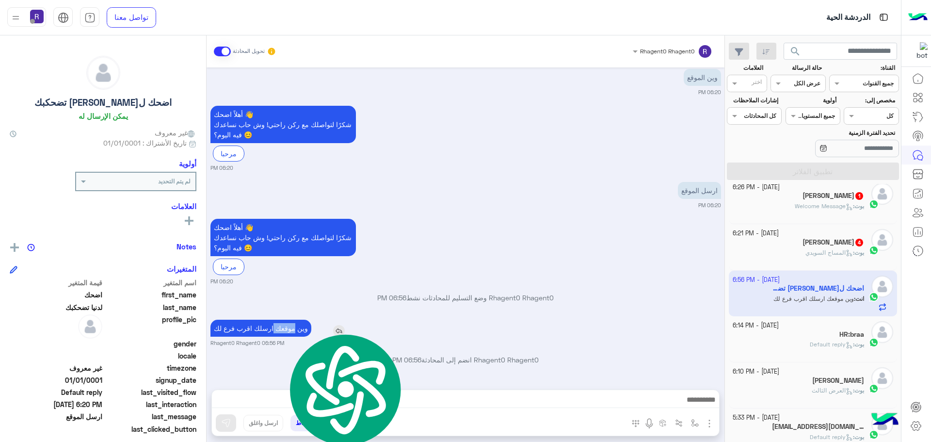  What do you see at coordinates (103, 116) in the screenshot?
I see `h6: يمكن الإرسال له` at bounding box center [103, 116].